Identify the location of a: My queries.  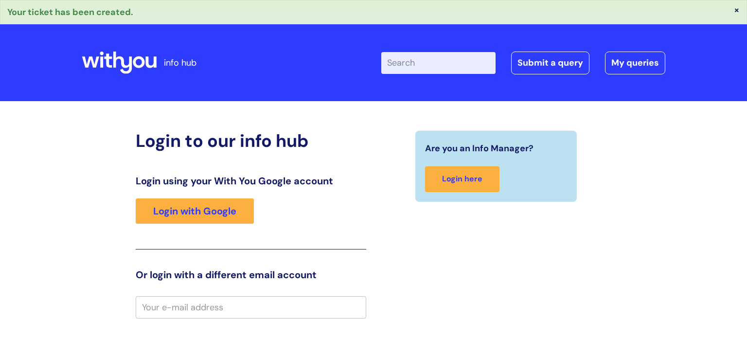
(636, 63).